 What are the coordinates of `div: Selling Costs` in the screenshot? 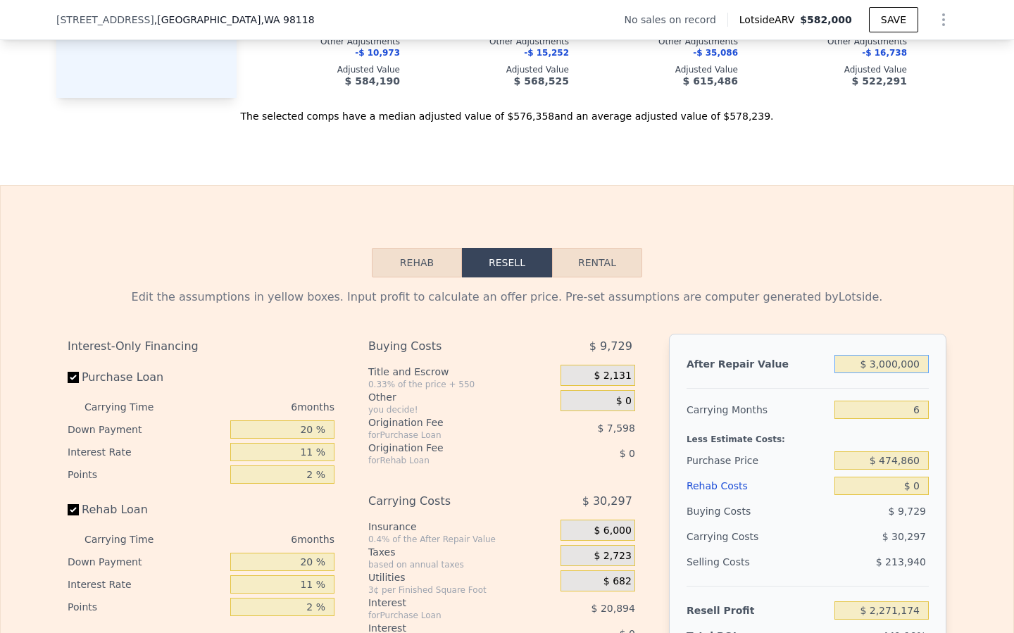 It's located at (758, 562).